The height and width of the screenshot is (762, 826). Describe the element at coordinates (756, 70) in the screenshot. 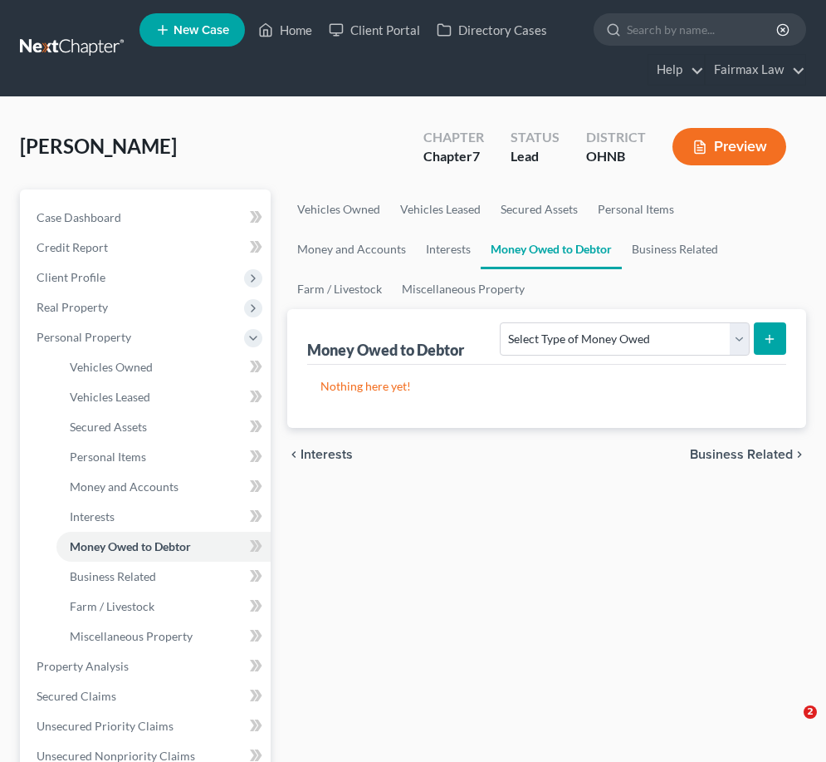

I see `a: Fairmax Law` at that location.